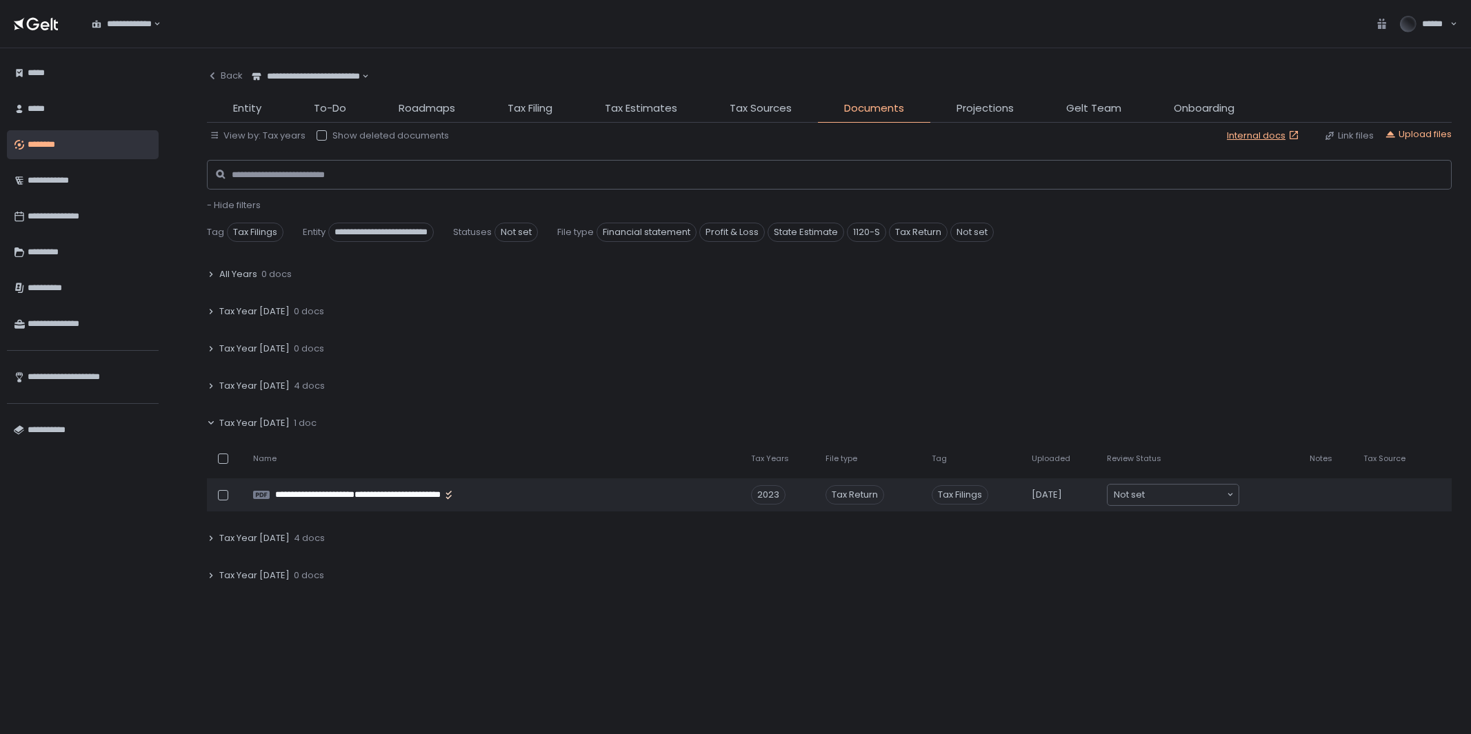 The image size is (1471, 734). I want to click on span: State Estimate, so click(805, 232).